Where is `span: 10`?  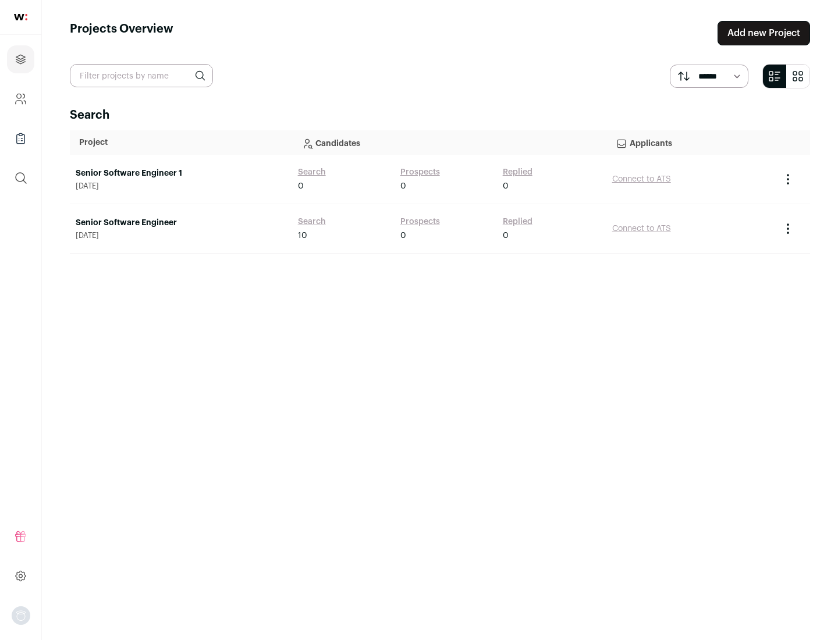
span: 10 is located at coordinates (303, 236).